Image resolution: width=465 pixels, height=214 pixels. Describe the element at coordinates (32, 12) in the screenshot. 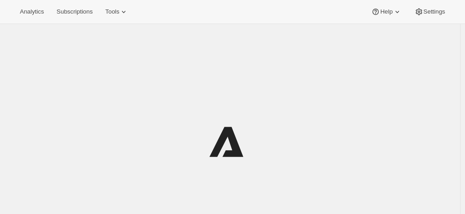

I see `button: Analytics` at that location.